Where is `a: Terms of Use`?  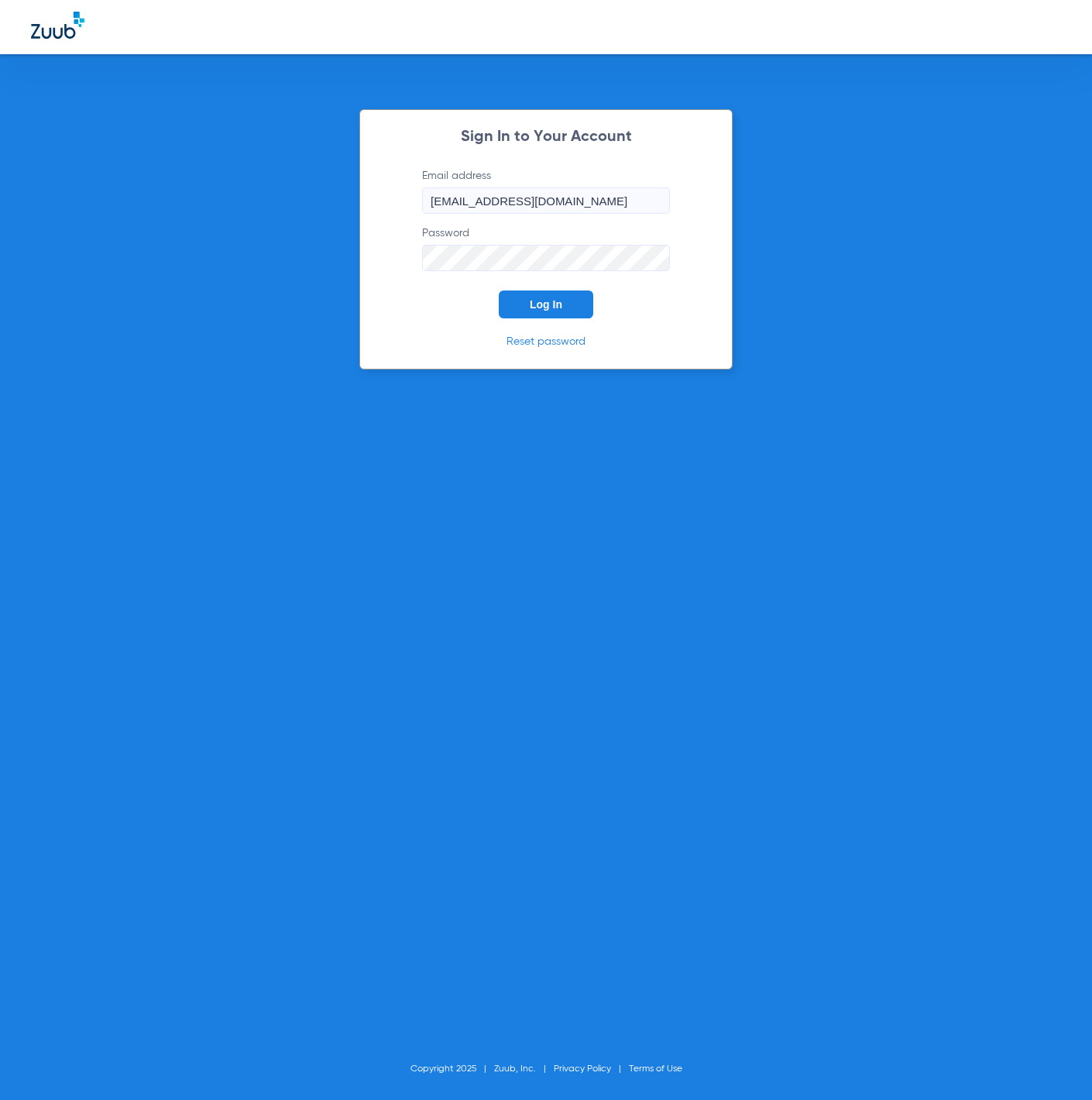 a: Terms of Use is located at coordinates (655, 1068).